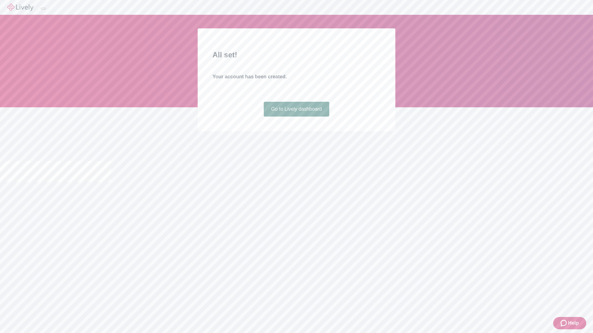 This screenshot has height=333, width=593. What do you see at coordinates (569, 323) in the screenshot?
I see `button: Zendesk support iconHelp` at bounding box center [569, 323].